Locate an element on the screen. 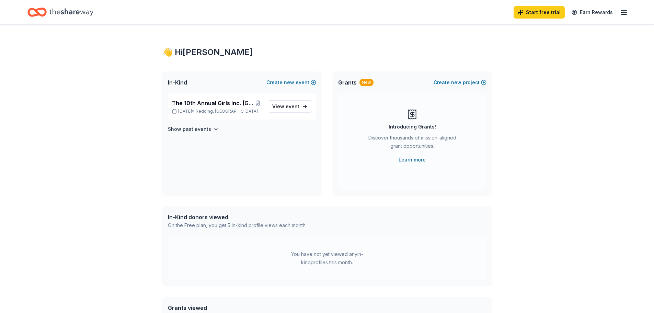 This screenshot has height=313, width=654. a: View event is located at coordinates (290, 106).